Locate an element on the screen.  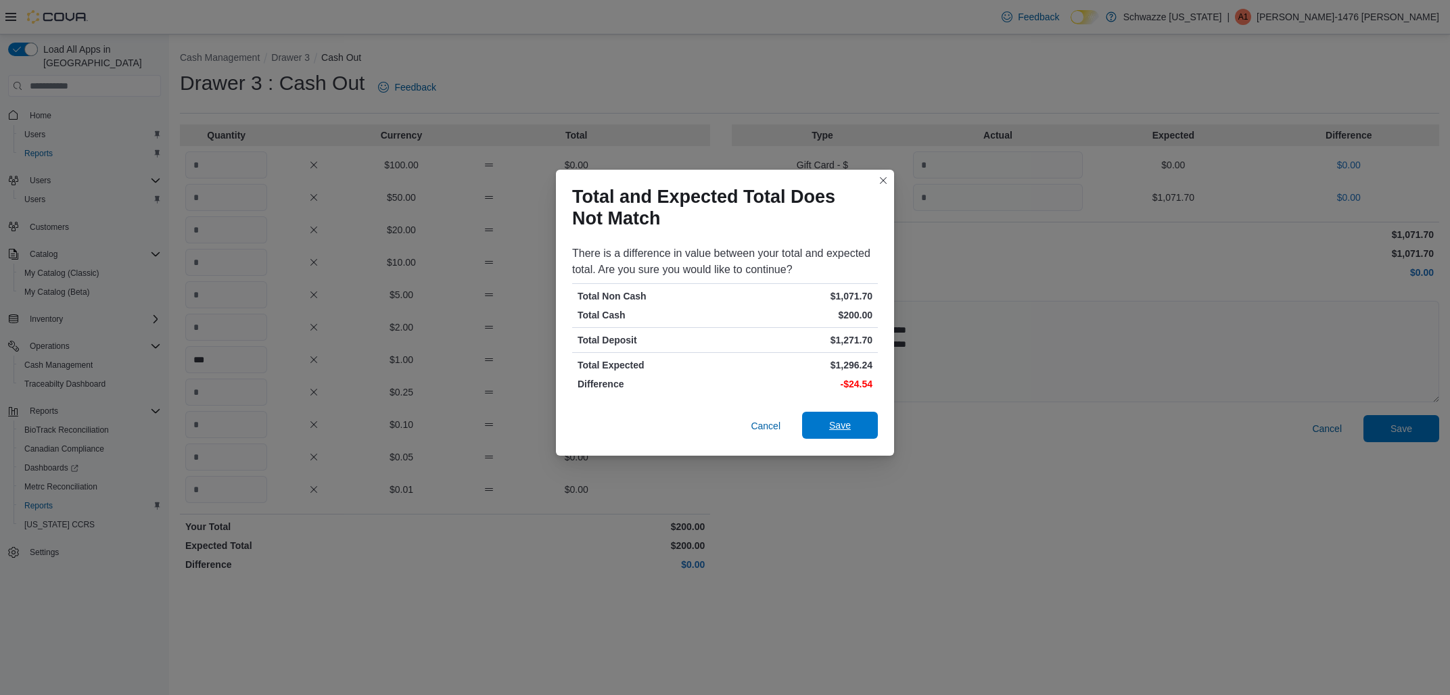
button: Save is located at coordinates (840, 425).